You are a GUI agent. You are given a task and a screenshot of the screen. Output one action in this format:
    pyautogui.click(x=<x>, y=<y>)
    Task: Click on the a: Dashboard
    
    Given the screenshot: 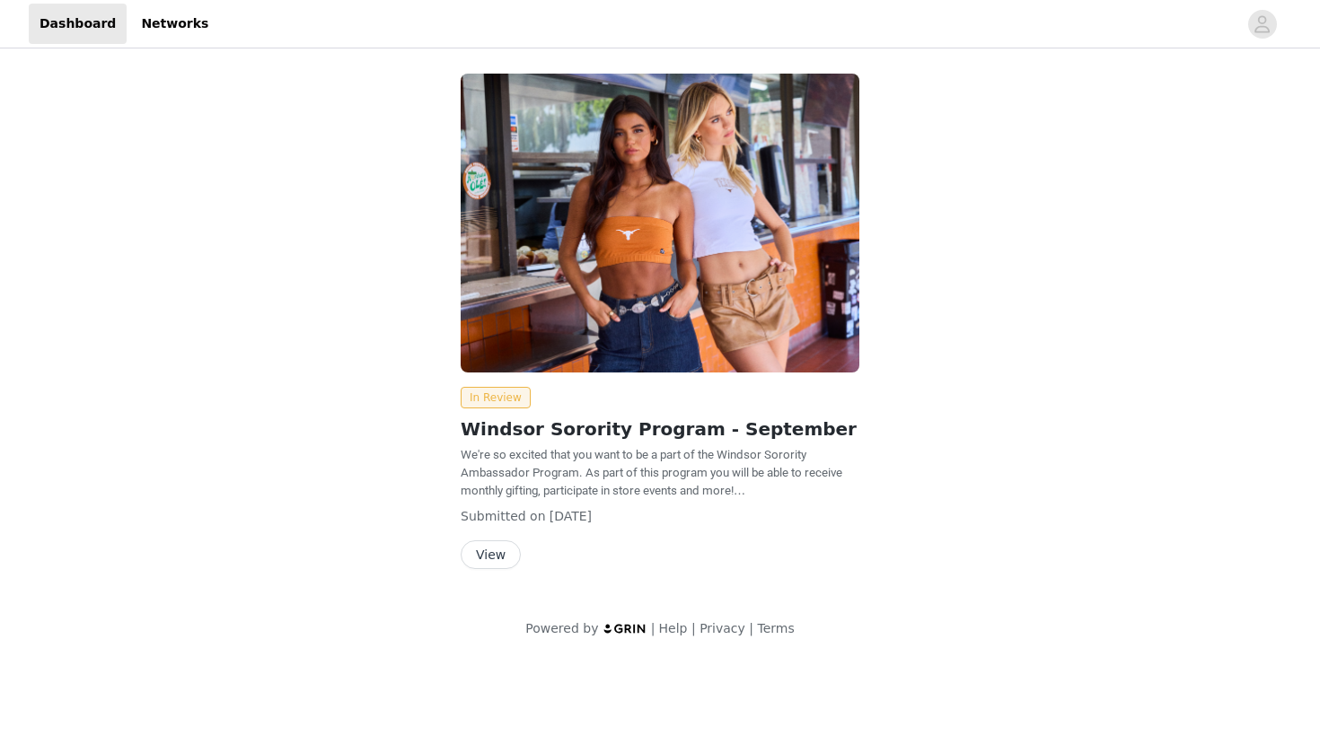 What is the action you would take?
    pyautogui.click(x=77, y=23)
    